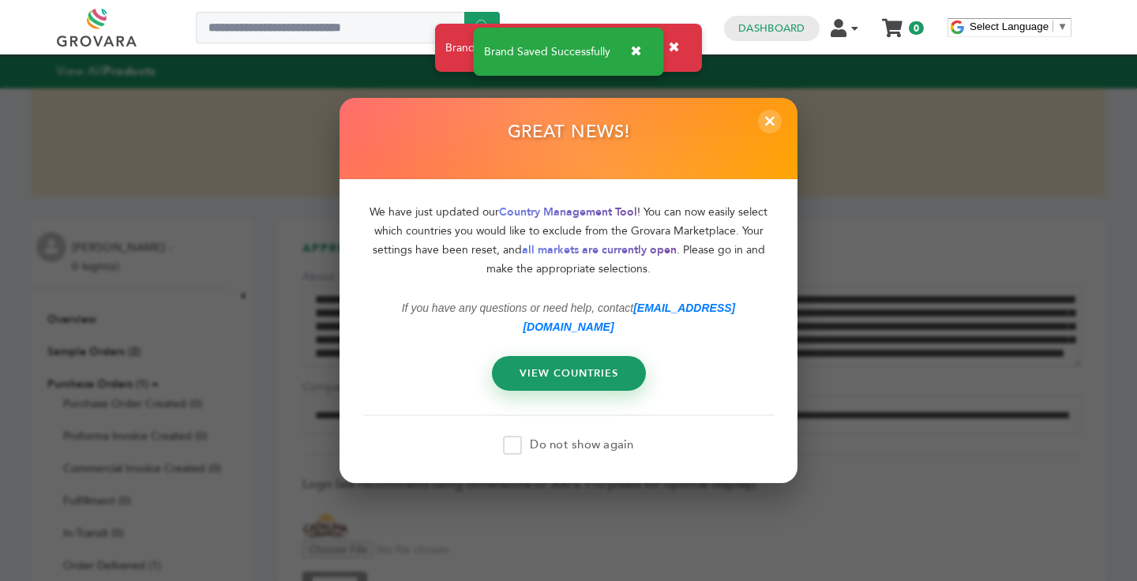 This screenshot has height=581, width=1137. I want to click on span: Country Management Tool, so click(568, 211).